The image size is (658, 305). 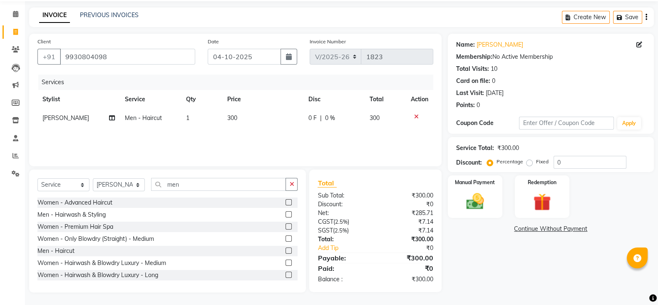 I want to click on div: Service Total:, so click(x=475, y=148).